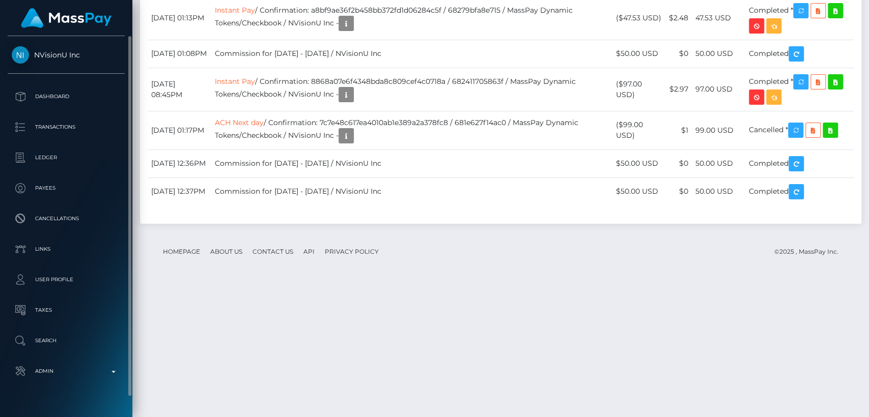 The image size is (869, 417). Describe the element at coordinates (66, 55) in the screenshot. I see `span: NVisionU Inc` at that location.